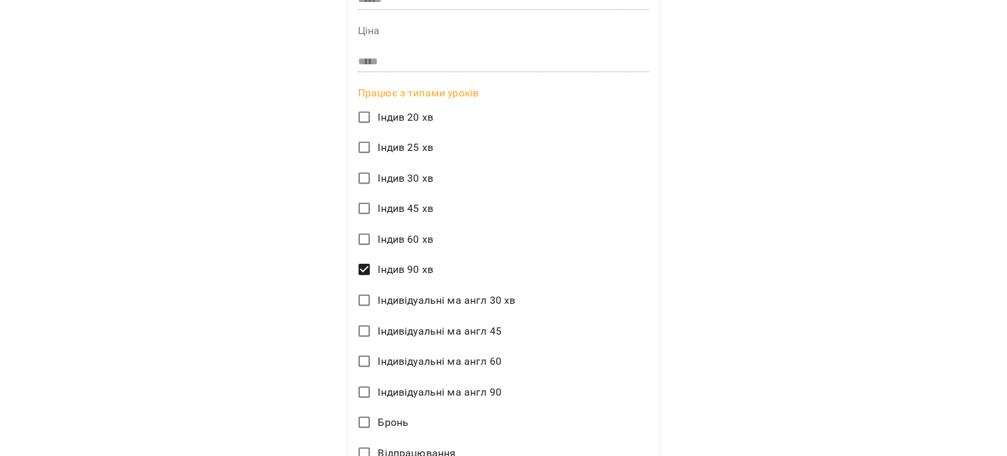  I want to click on label: Працює з типами уроків, so click(503, 93).